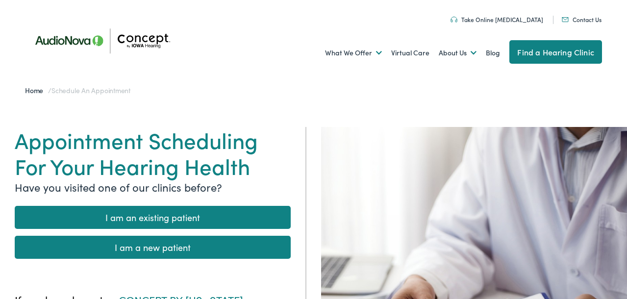  What do you see at coordinates (410, 53) in the screenshot?
I see `a: Virtual Care` at bounding box center [410, 53].